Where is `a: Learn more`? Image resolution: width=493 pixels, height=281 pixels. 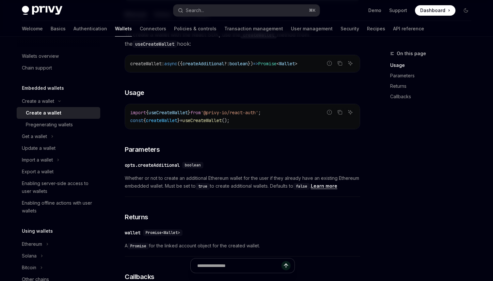 a: Learn more is located at coordinates (324, 186).